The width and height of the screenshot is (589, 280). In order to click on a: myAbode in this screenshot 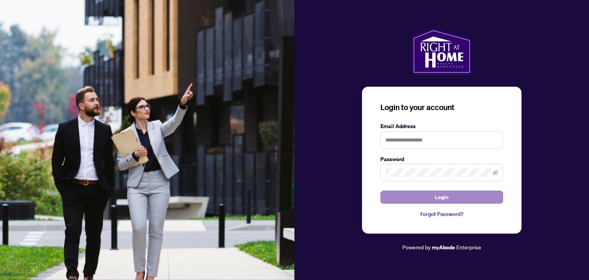, I will do `click(443, 247)`.